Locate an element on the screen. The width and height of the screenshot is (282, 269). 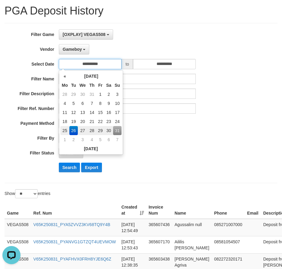
td: 24 is located at coordinates (117, 121).